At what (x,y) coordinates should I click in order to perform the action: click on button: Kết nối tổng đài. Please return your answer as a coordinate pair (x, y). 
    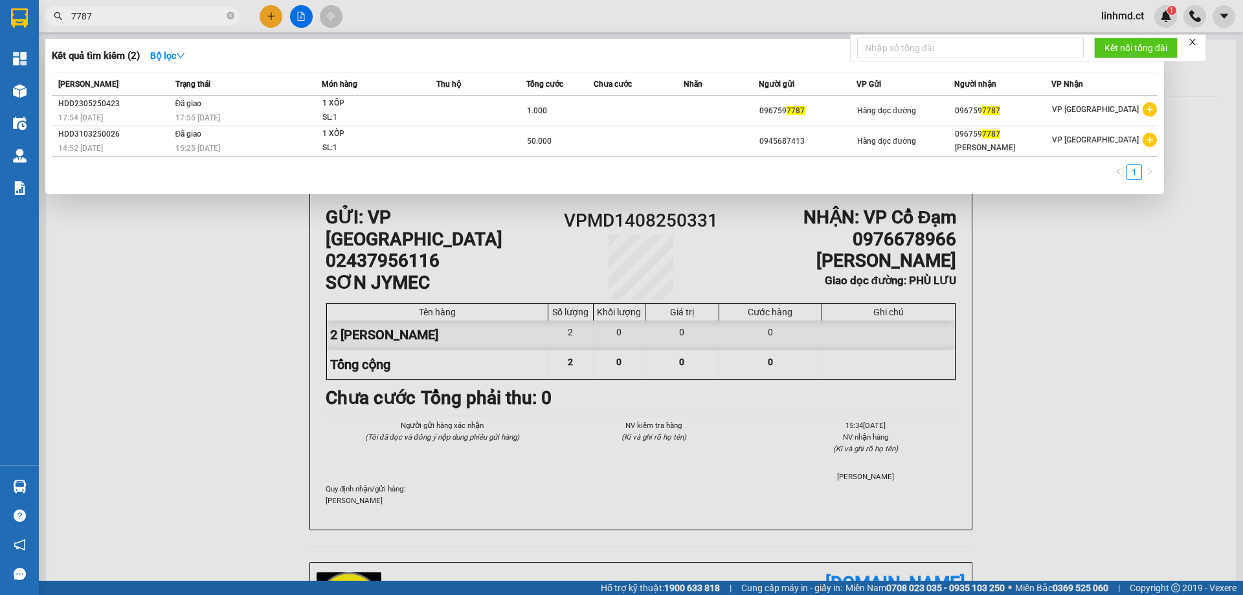
    Looking at the image, I should click on (1136, 48).